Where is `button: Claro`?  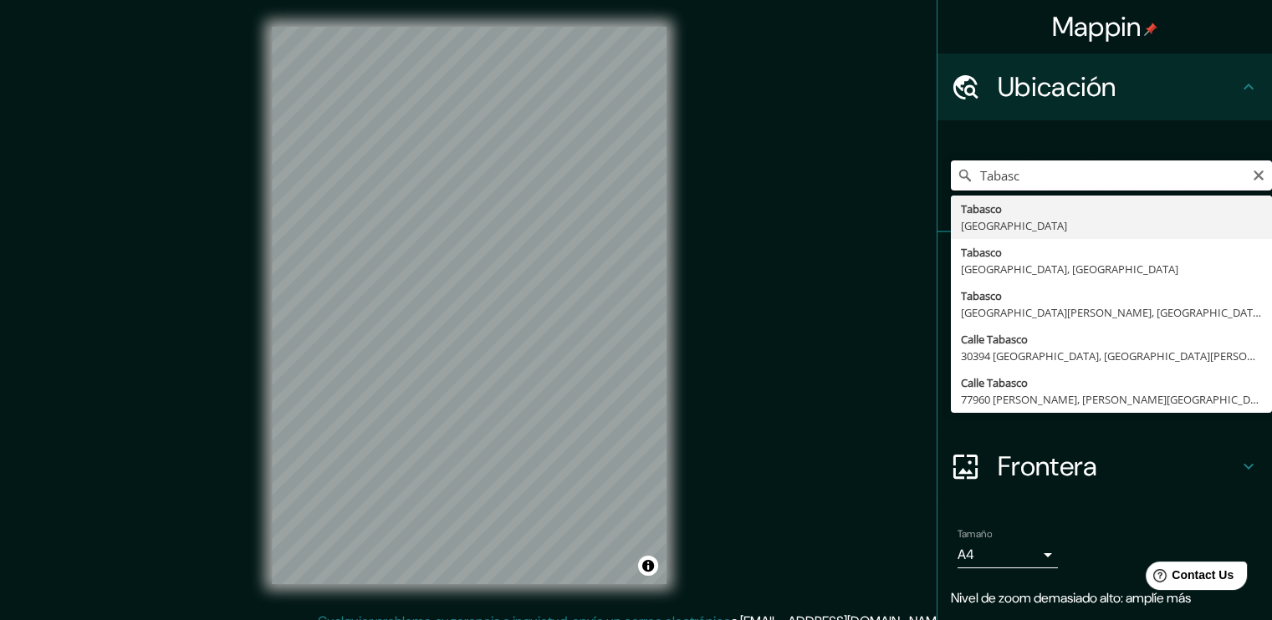 button: Claro is located at coordinates (1258, 174).